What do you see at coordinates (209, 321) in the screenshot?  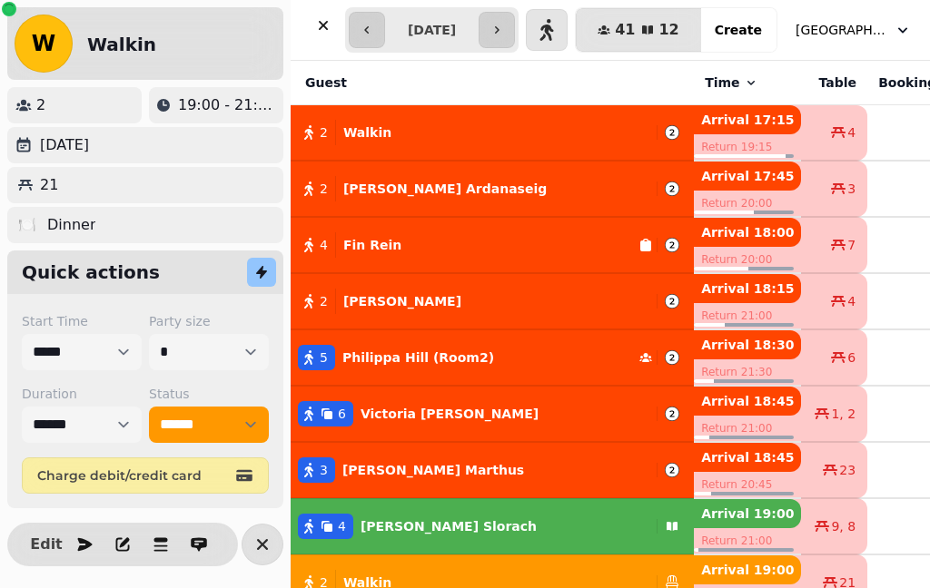 I see `label: Party size` at bounding box center [209, 321].